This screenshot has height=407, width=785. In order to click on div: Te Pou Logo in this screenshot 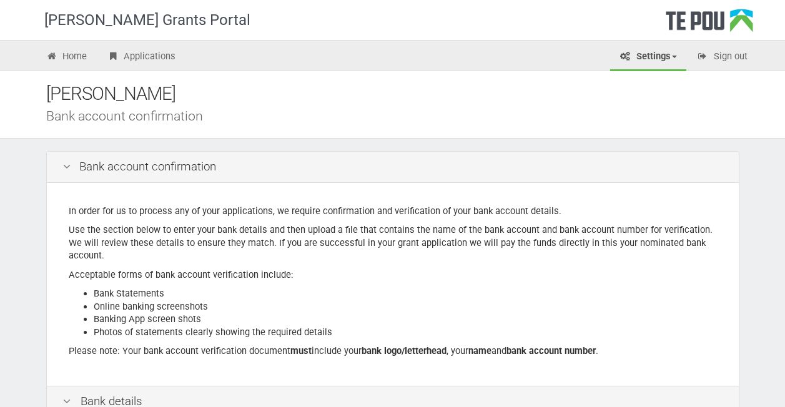, I will do `click(710, 24)`.